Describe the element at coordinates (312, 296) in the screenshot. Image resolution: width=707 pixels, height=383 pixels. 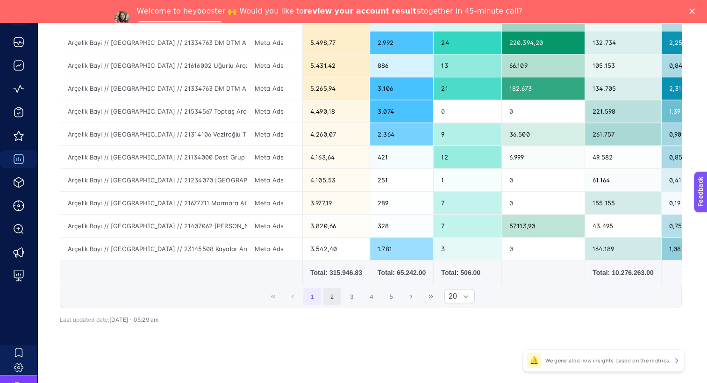
I see `button: 1` at that location.